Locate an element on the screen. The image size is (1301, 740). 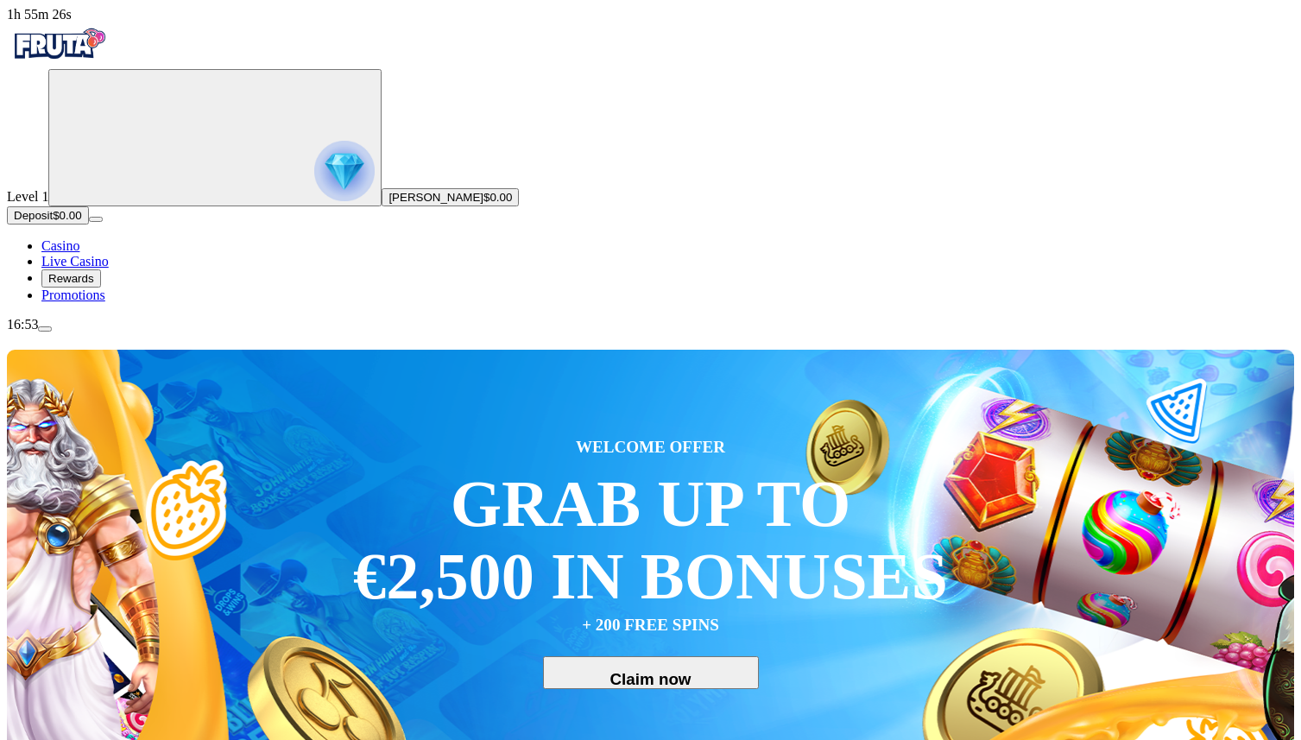
a: Casino is located at coordinates (60, 245).